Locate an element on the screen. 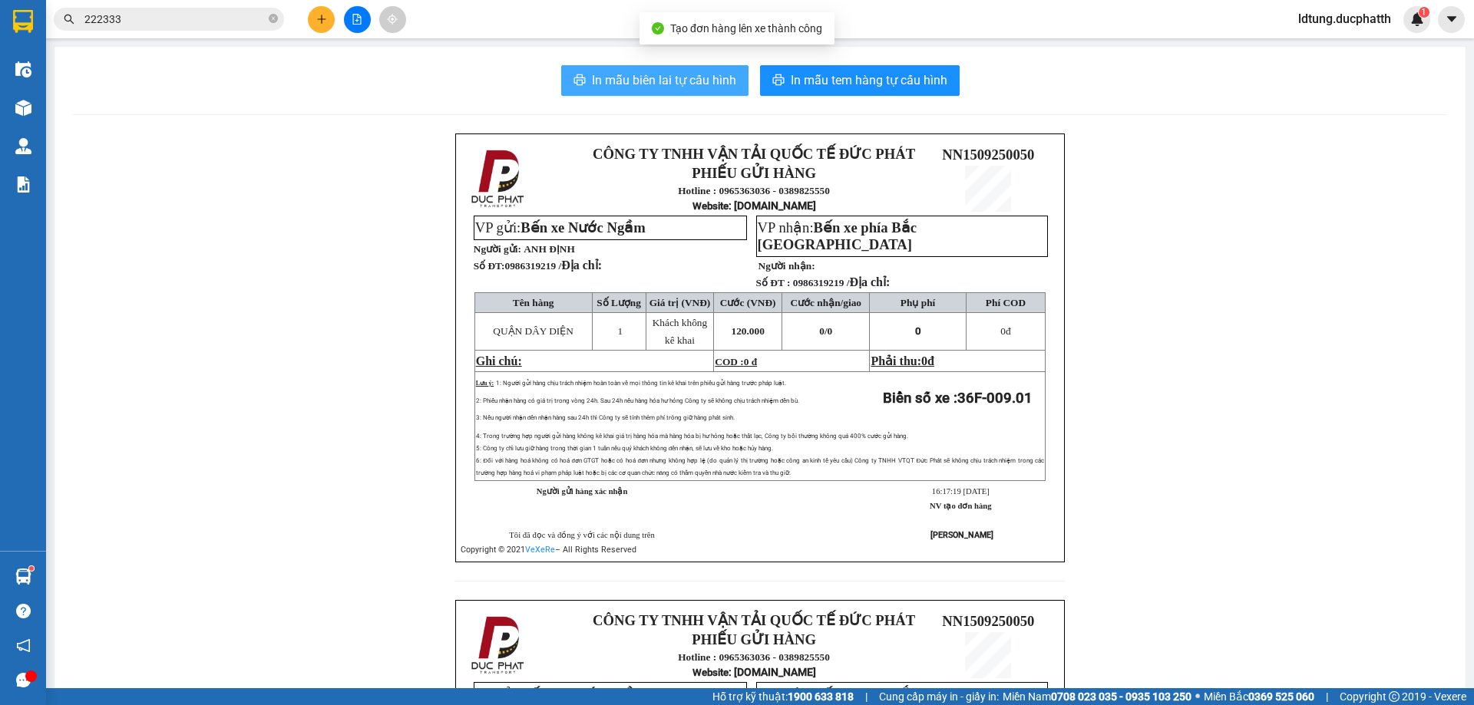  span: Cước nhận/giao is located at coordinates (825, 302).